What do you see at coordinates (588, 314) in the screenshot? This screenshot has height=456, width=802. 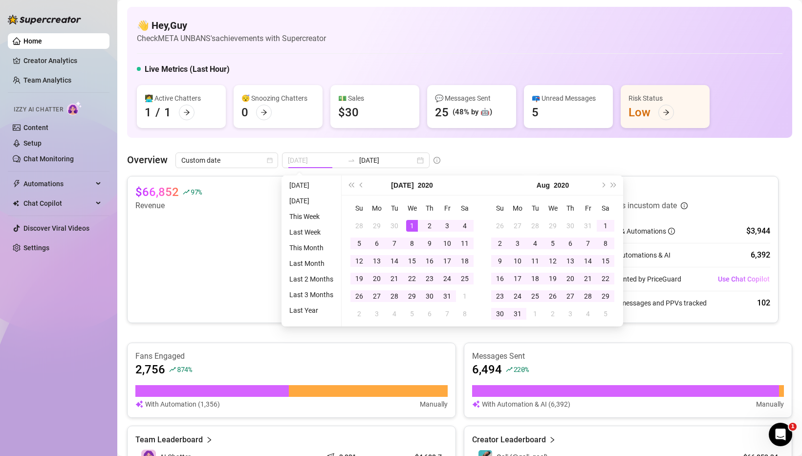 I see `td: 2020-09-04` at bounding box center [588, 314].